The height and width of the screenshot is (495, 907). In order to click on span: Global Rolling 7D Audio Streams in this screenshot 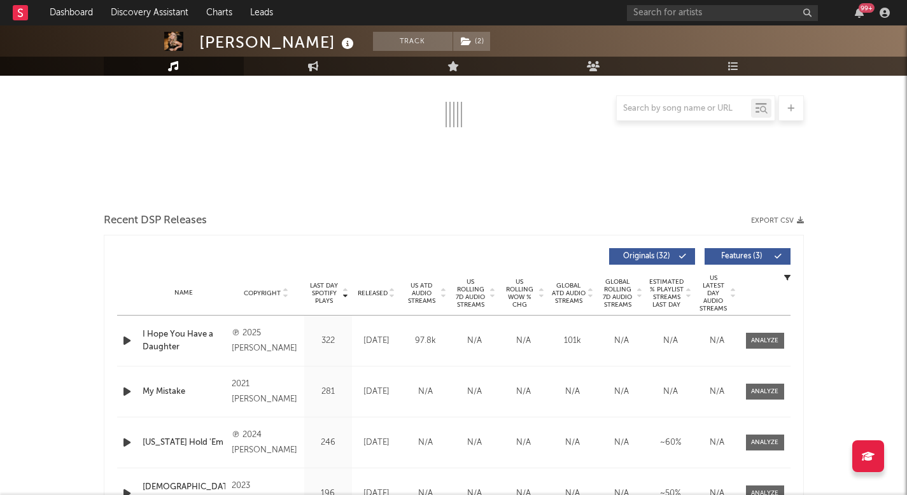, I will do `click(617, 293)`.